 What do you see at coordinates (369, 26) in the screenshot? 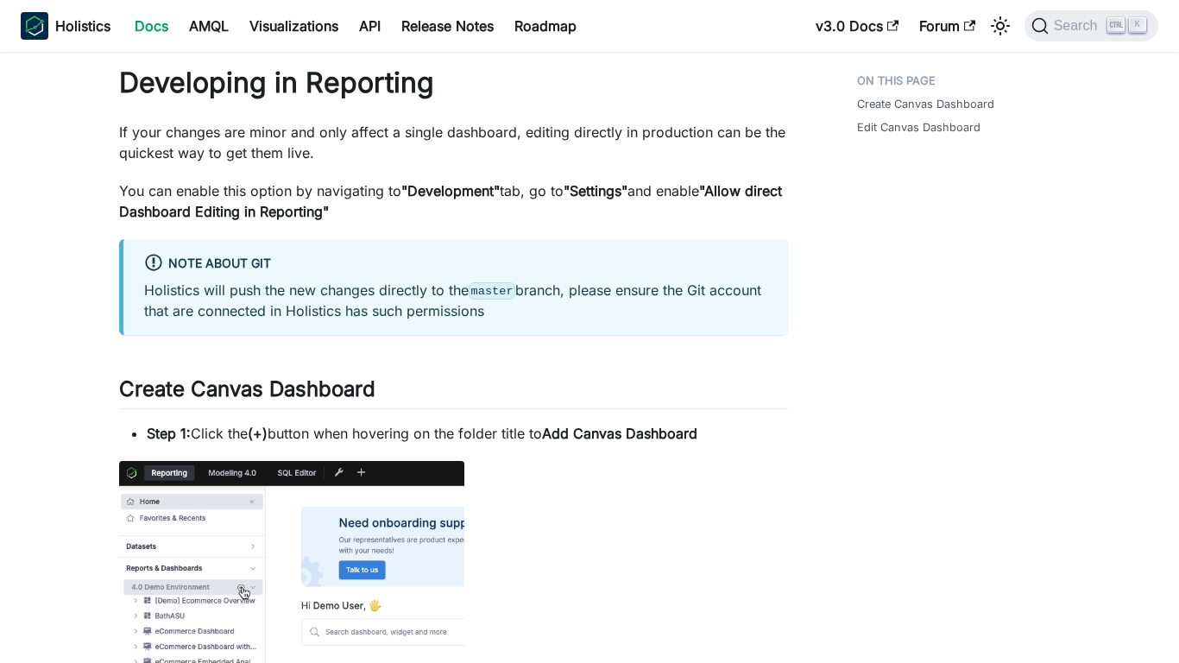
I see `a: API` at bounding box center [369, 26].